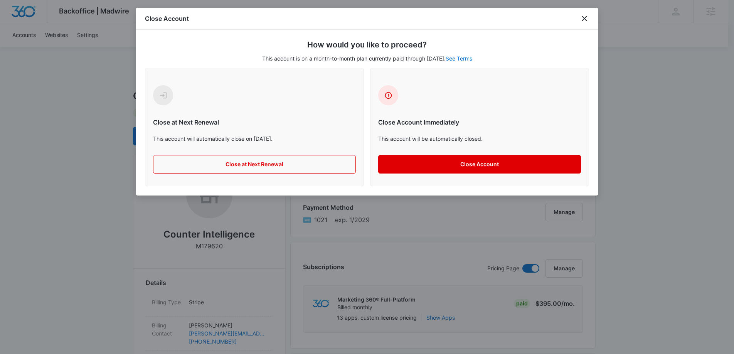 This screenshot has height=354, width=734. Describe the element at coordinates (480, 164) in the screenshot. I see `button: Close Account` at that location.